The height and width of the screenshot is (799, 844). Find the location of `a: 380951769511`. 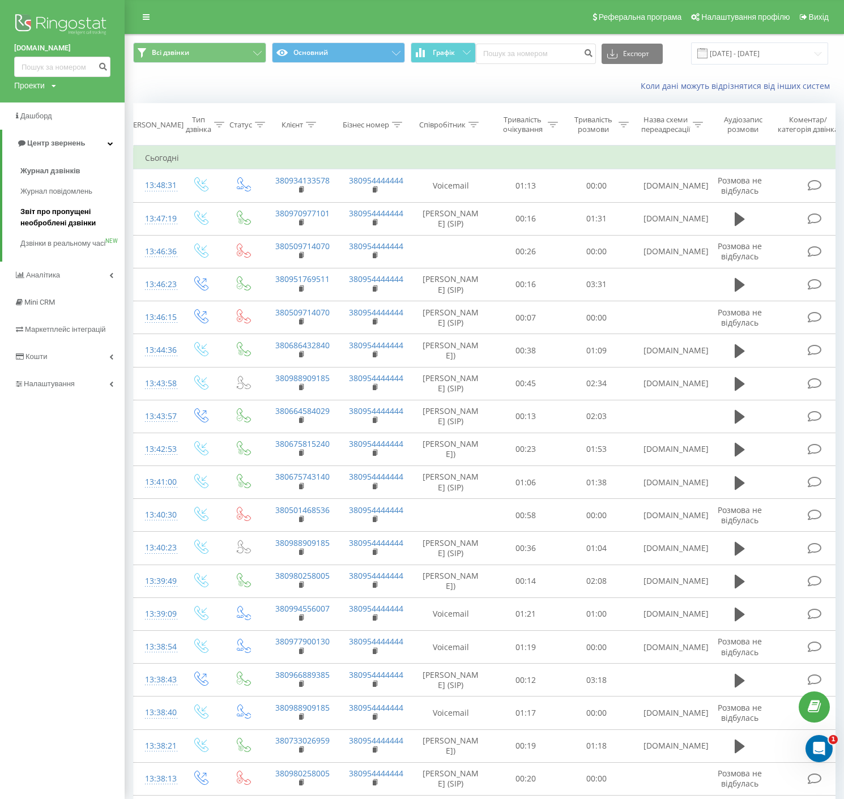

a: 380951769511 is located at coordinates (303, 279).